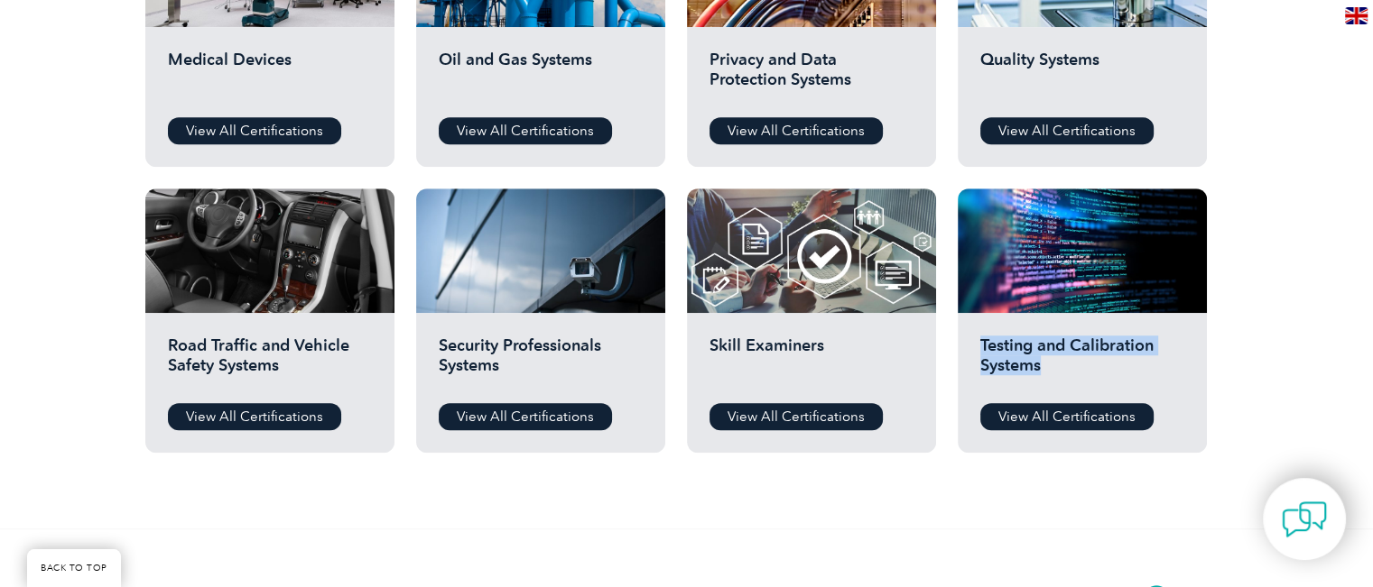 Image resolution: width=1373 pixels, height=587 pixels. I want to click on h2: Quality Systems, so click(1082, 77).